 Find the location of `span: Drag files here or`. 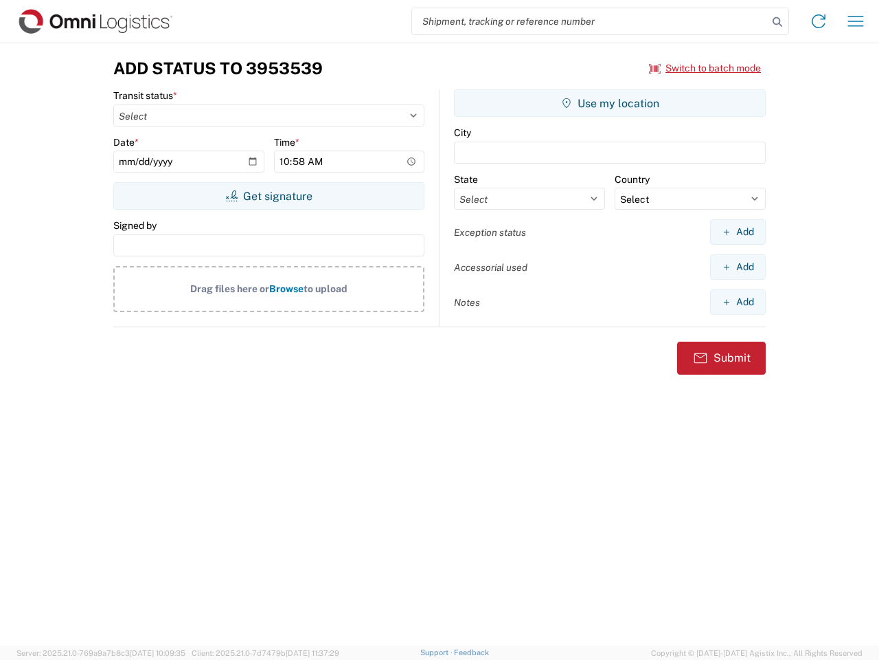

span: Drag files here or is located at coordinates (229, 289).